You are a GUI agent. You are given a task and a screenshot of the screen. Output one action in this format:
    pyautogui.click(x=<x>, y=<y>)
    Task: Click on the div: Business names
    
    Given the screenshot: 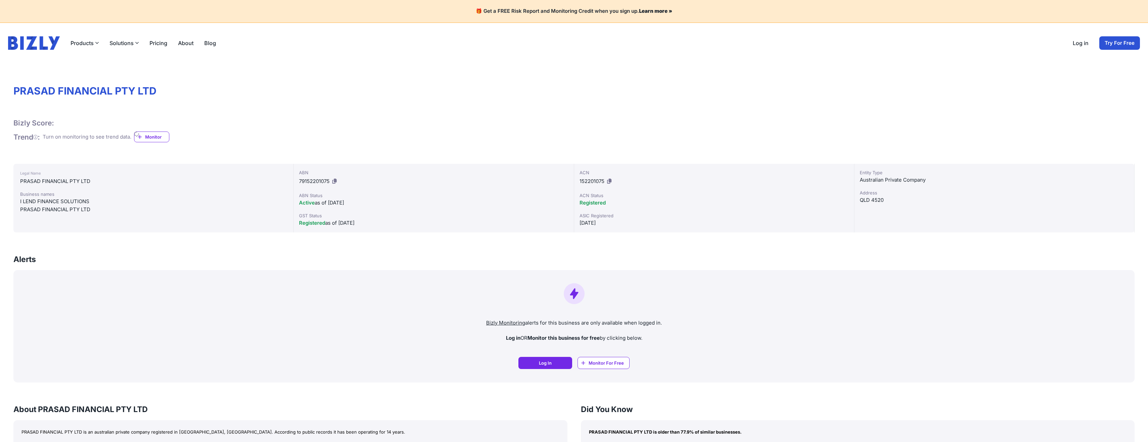 What is the action you would take?
    pyautogui.click(x=153, y=194)
    